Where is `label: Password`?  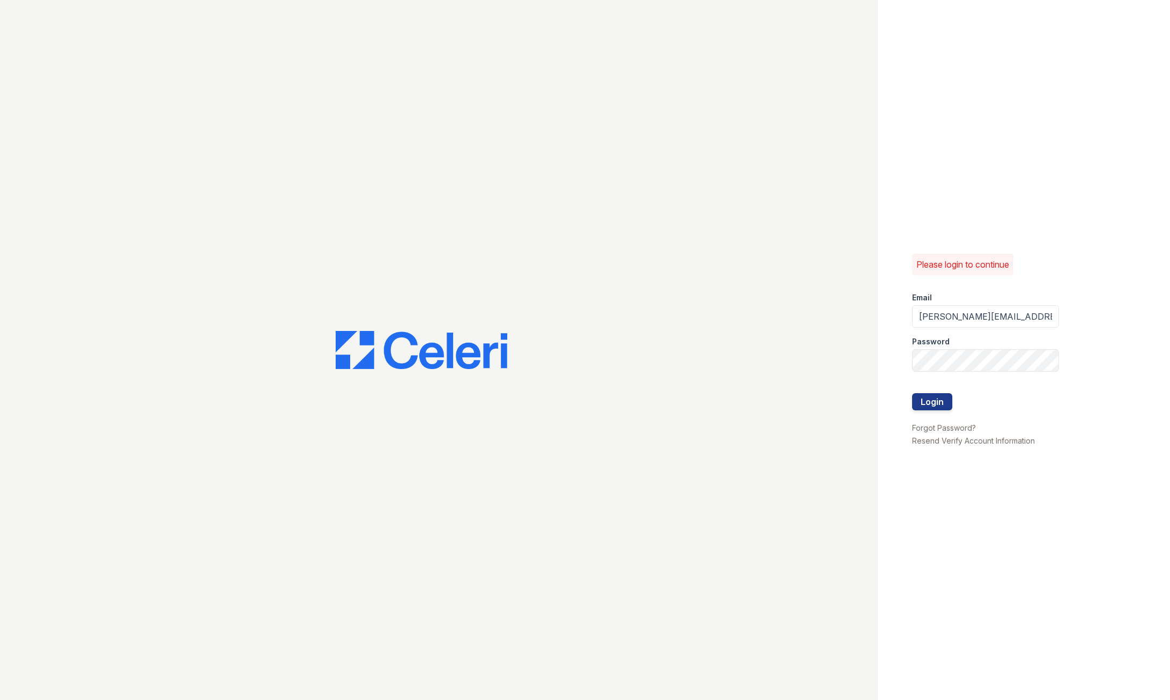
label: Password is located at coordinates (931, 342).